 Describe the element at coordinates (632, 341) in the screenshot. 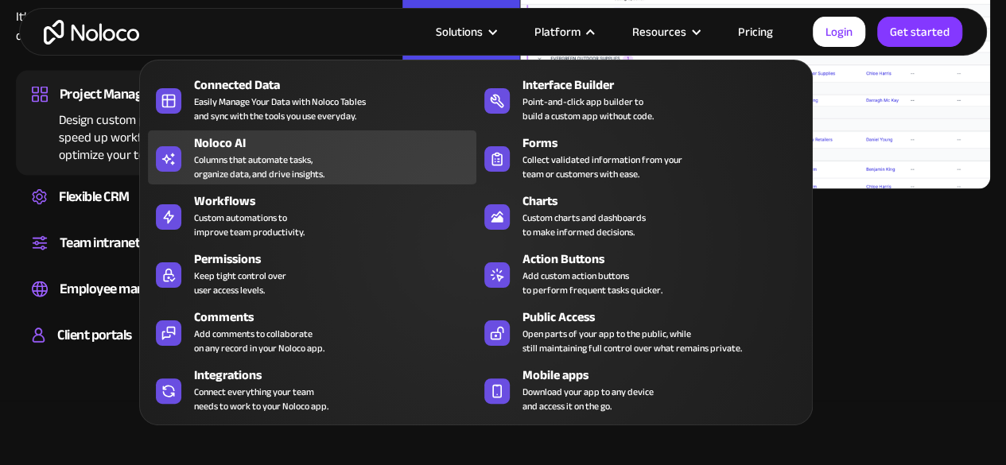

I see `div: Open parts of your app to the public, while still maintaining full control over what remains priv...` at that location.